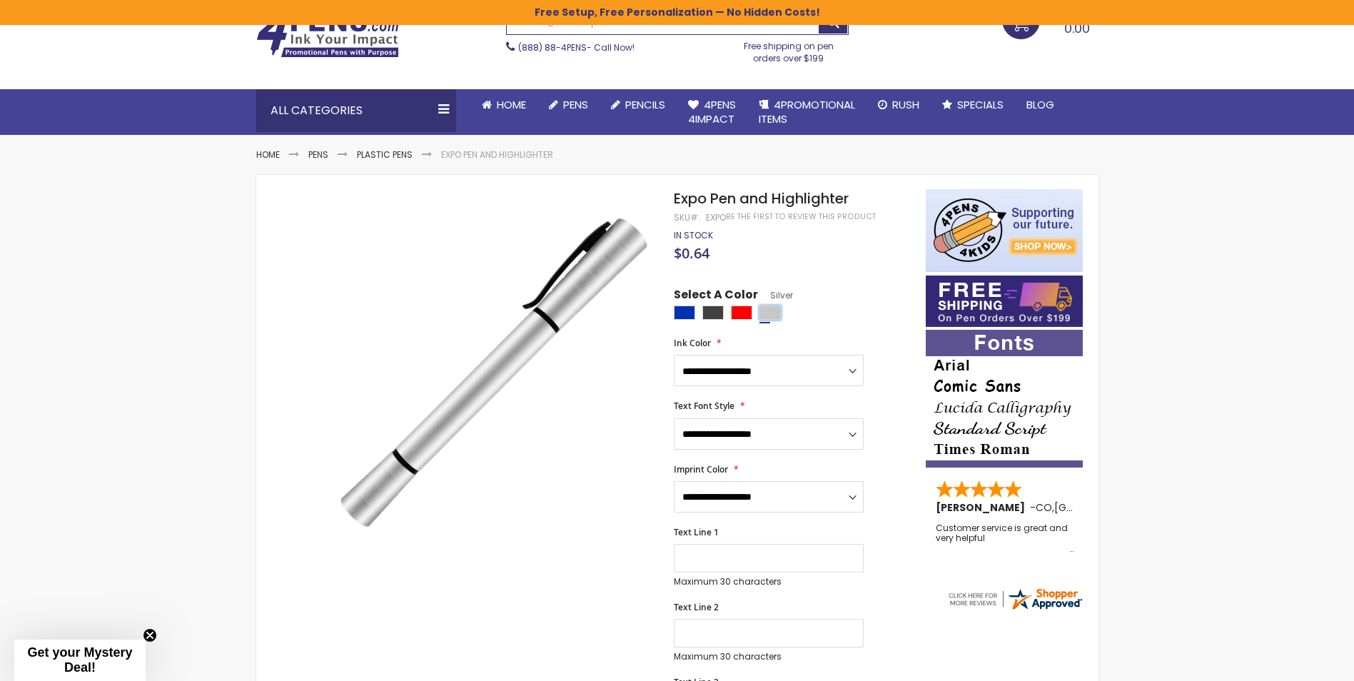 This screenshot has width=1354, height=681. What do you see at coordinates (789, 49) in the screenshot?
I see `div: Free shipping on pen orders over $199` at bounding box center [789, 49].